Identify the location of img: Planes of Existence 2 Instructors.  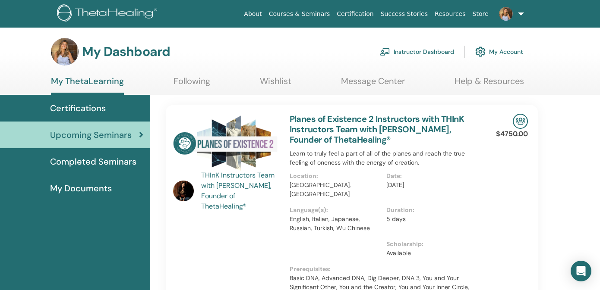
(226, 143).